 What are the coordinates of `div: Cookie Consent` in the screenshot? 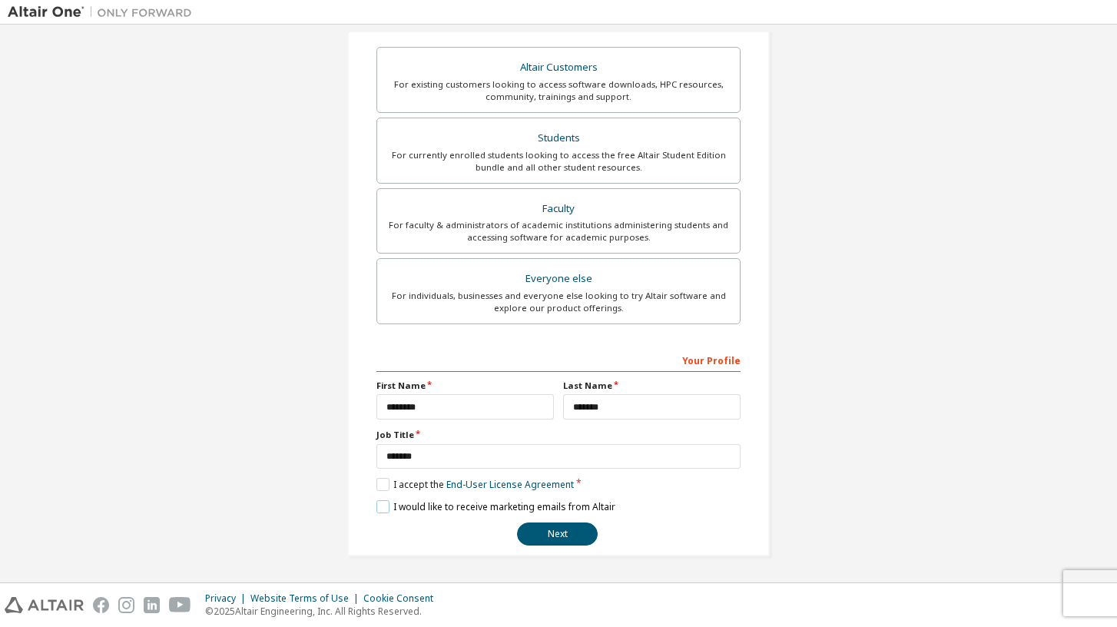 It's located at (402, 598).